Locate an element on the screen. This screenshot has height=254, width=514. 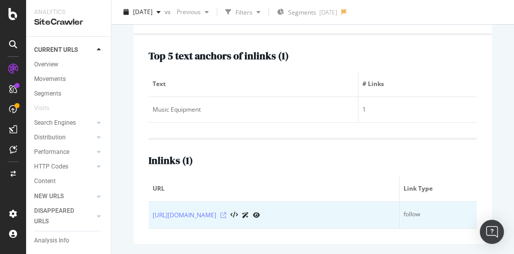
div: SiteCrawler is located at coordinates (68, 22).